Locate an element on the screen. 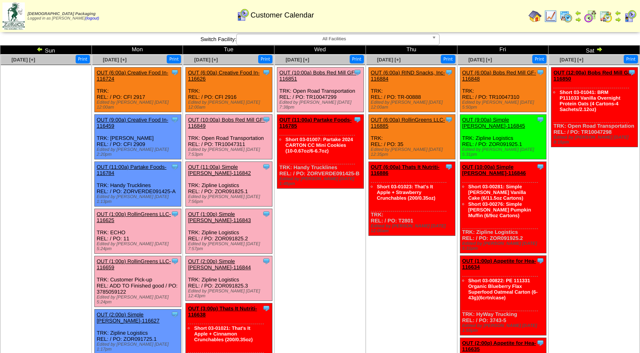  a: Short 03-01023: That's It Apple + Strawberry Crunchables (200/0.35oz) is located at coordinates (406, 192).